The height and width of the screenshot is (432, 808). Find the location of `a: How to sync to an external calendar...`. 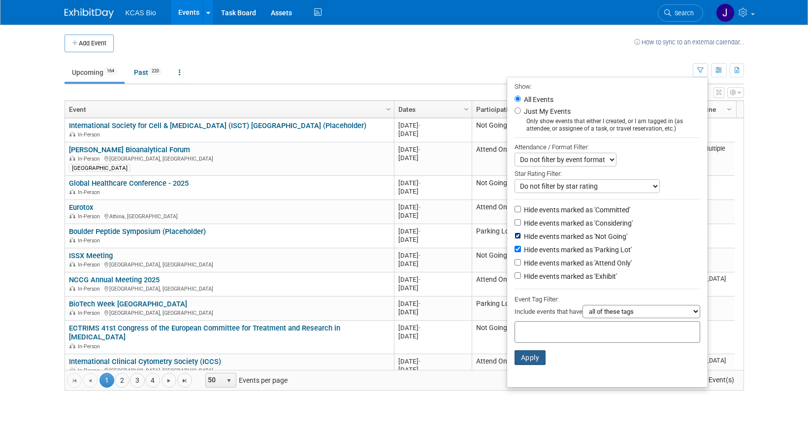

a: How to sync to an external calendar... is located at coordinates (689, 42).